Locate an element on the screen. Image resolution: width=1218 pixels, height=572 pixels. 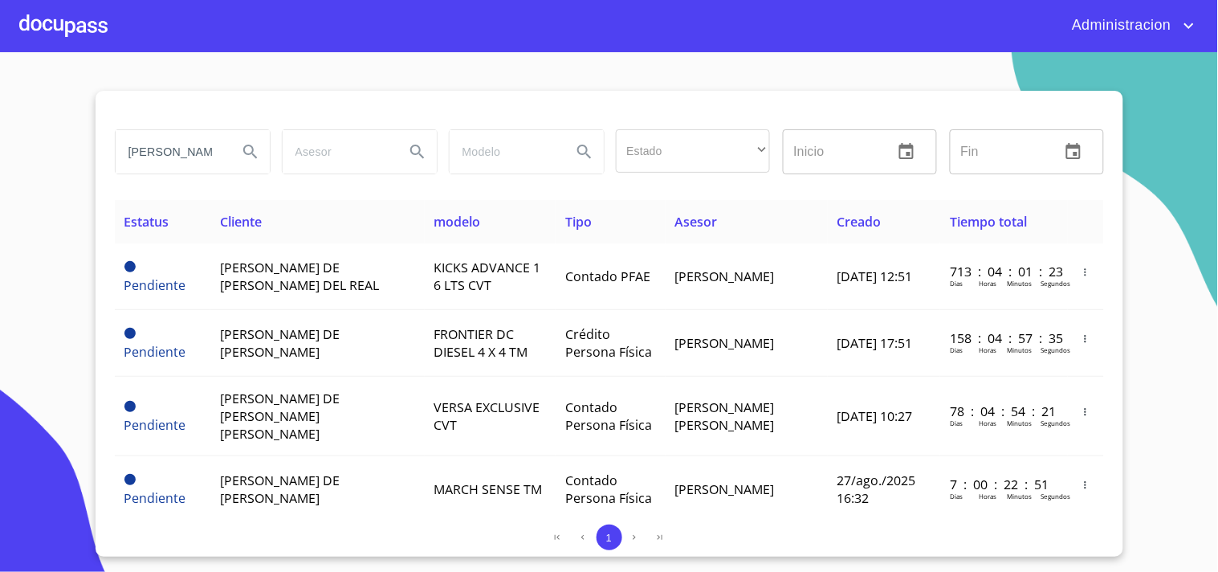
span: Estatus is located at coordinates (147, 222).